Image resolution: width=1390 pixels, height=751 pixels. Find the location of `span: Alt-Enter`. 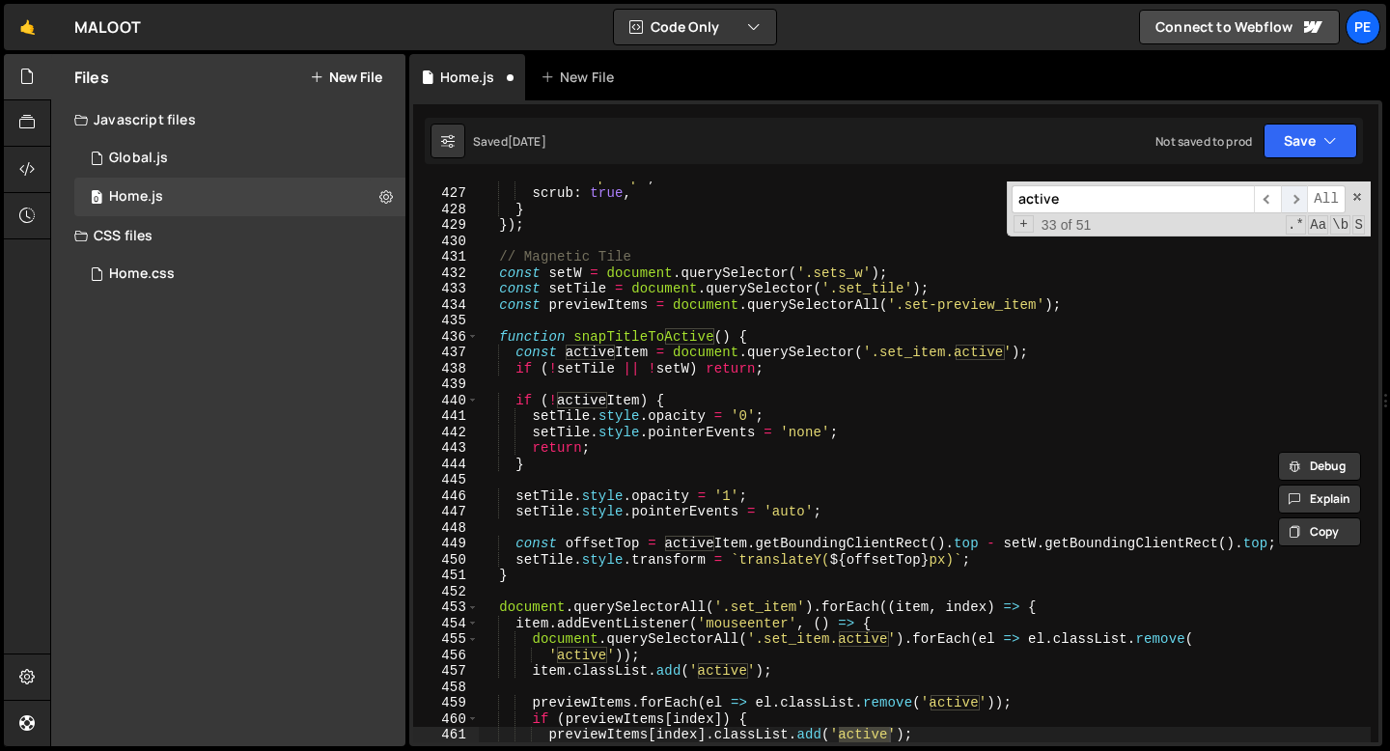

span: Alt-Enter is located at coordinates (1326, 199).